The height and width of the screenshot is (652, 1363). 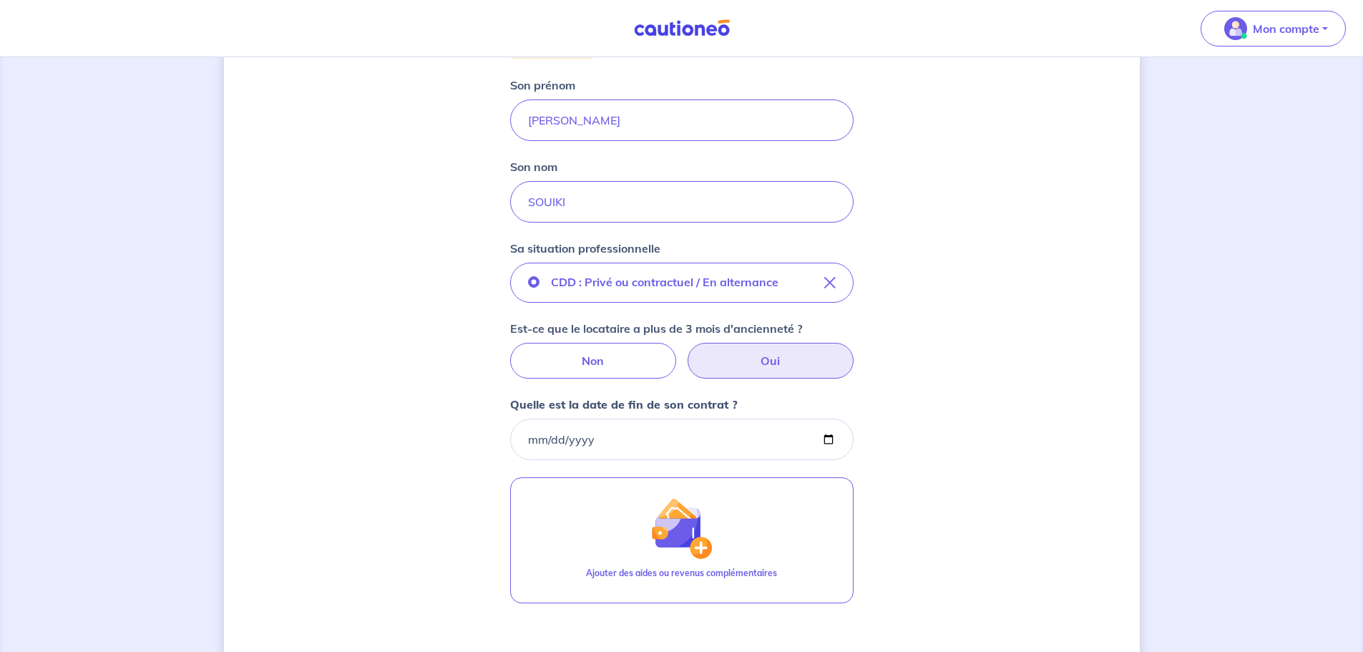 I want to click on strong: Est-ce que le locataire a plus de 3 mois d'ancienneté ?, so click(x=656, y=328).